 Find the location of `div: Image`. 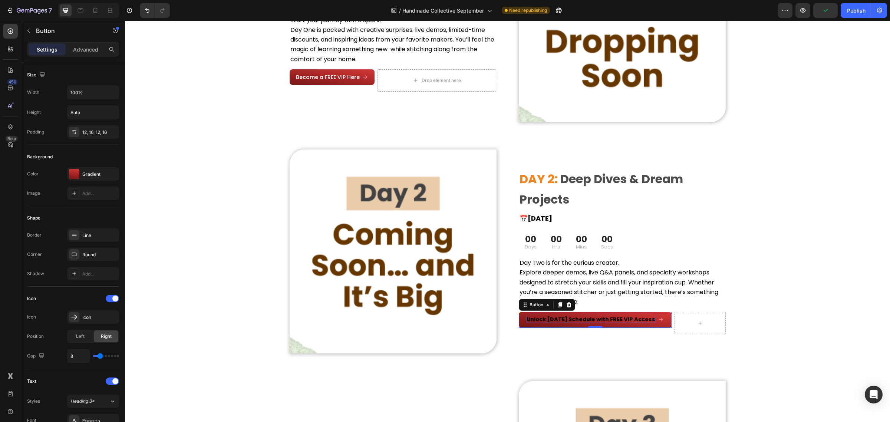

div: Image is located at coordinates (33, 193).